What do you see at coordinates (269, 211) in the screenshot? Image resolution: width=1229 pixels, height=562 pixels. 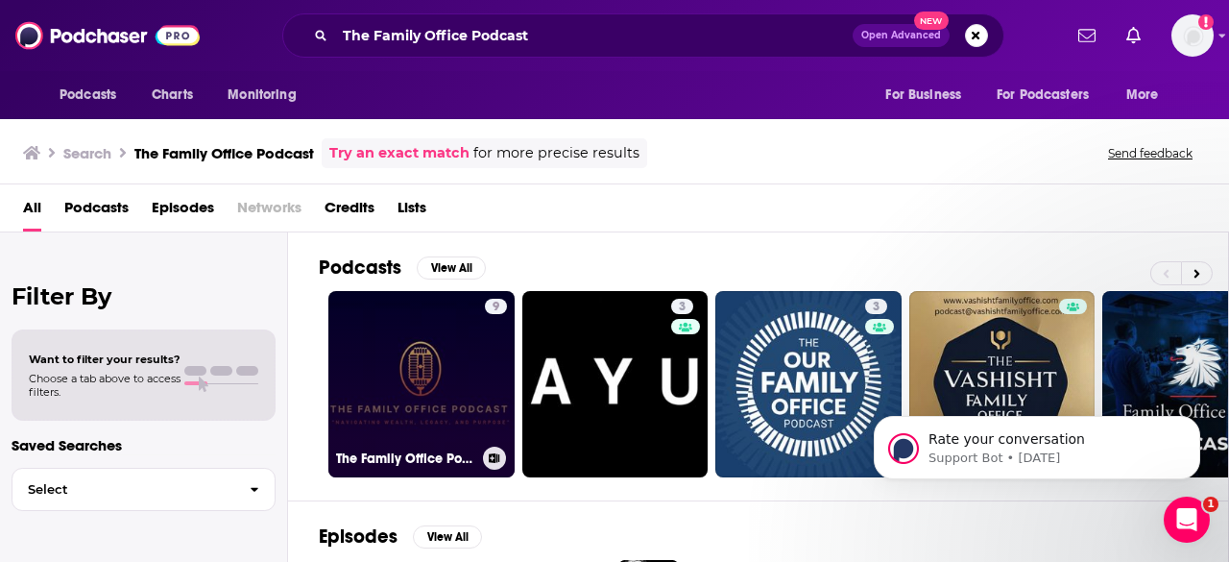 I see `span: Networks` at bounding box center [269, 211].